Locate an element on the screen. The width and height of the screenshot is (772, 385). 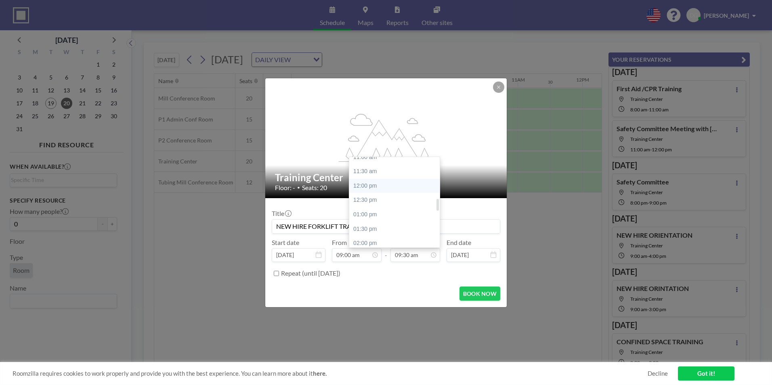
div: 11:30 am is located at coordinates (397, 172).